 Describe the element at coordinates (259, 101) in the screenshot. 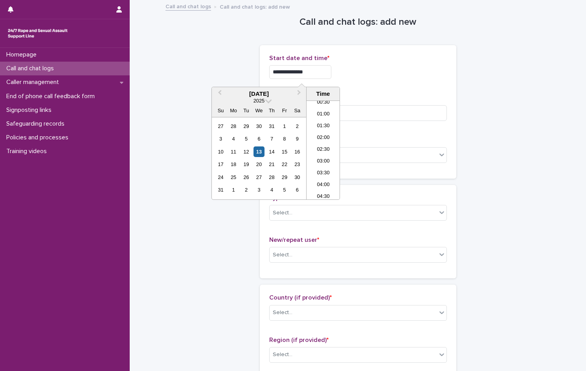

I see `span: 2025` at that location.